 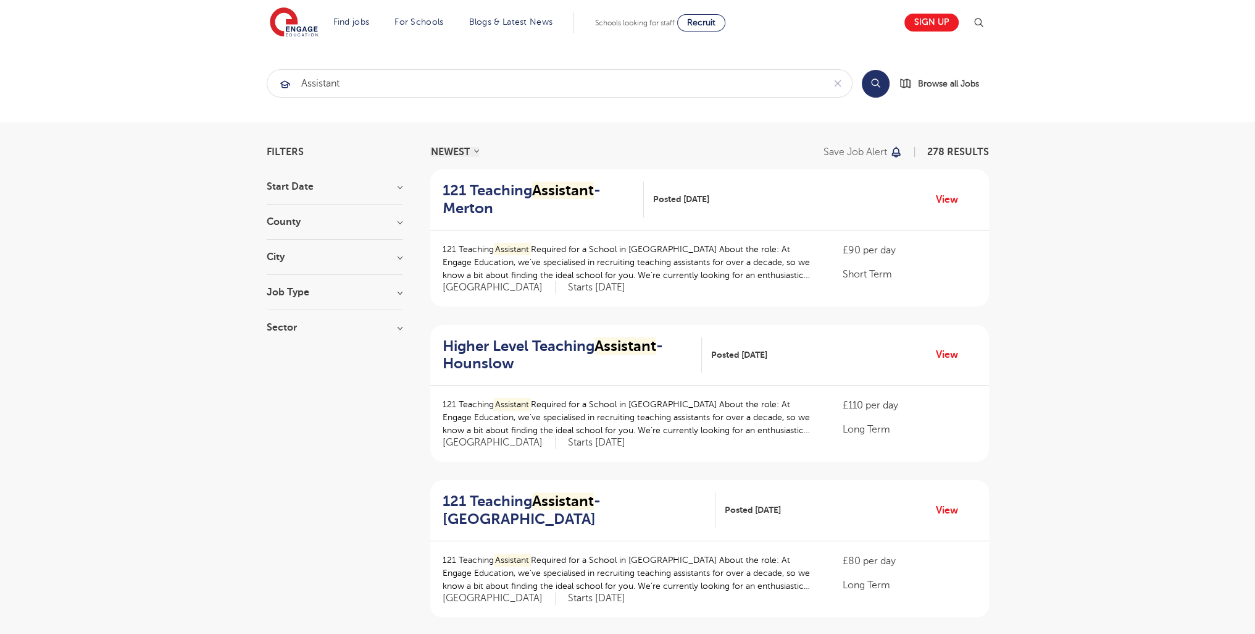 I want to click on h3: Job Type, so click(x=335, y=292).